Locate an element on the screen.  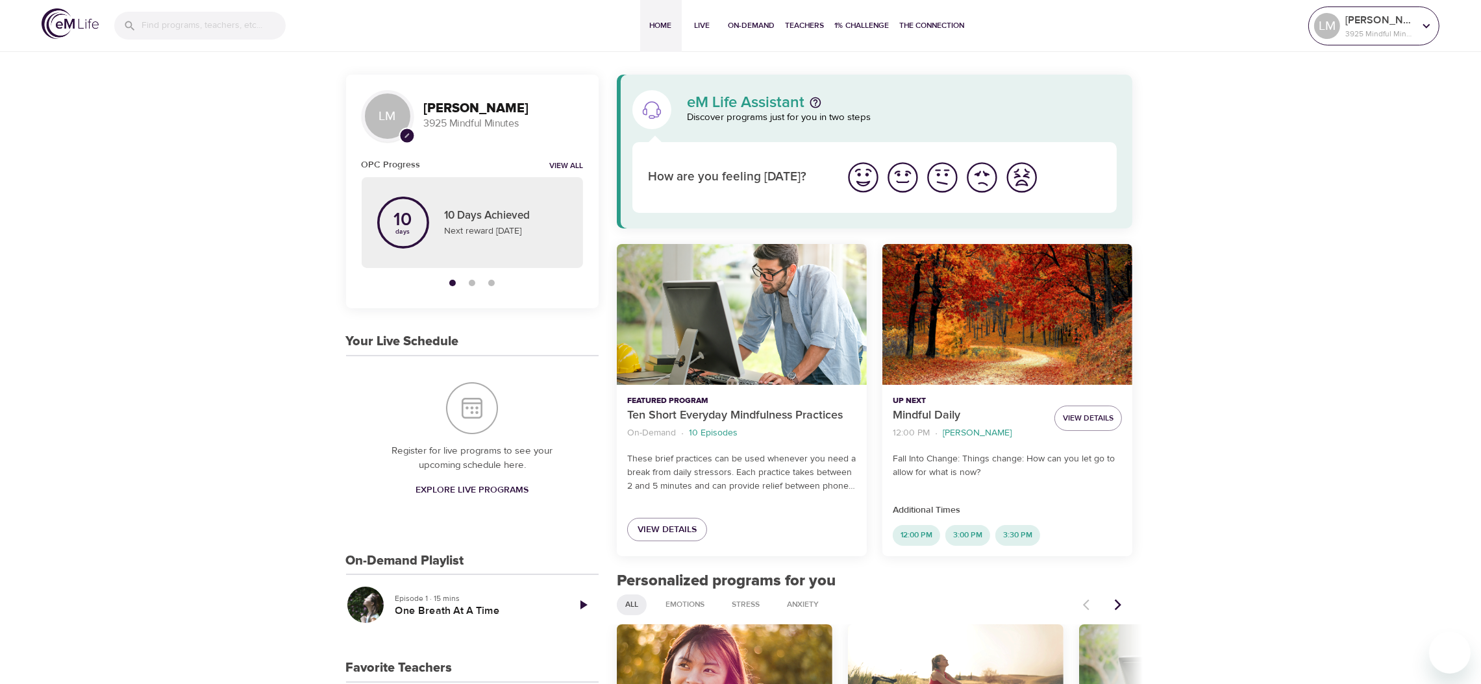
img: bad is located at coordinates (982, 177).